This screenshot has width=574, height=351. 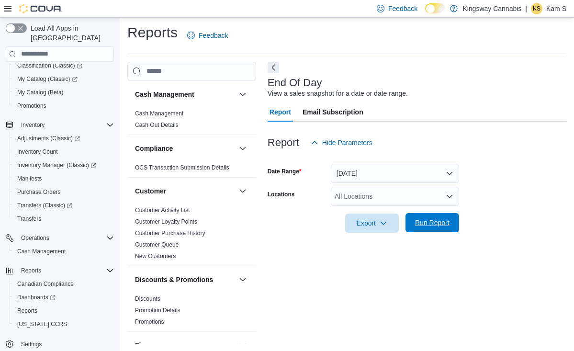 What do you see at coordinates (39, 192) in the screenshot?
I see `a: Purchase Orders` at bounding box center [39, 192].